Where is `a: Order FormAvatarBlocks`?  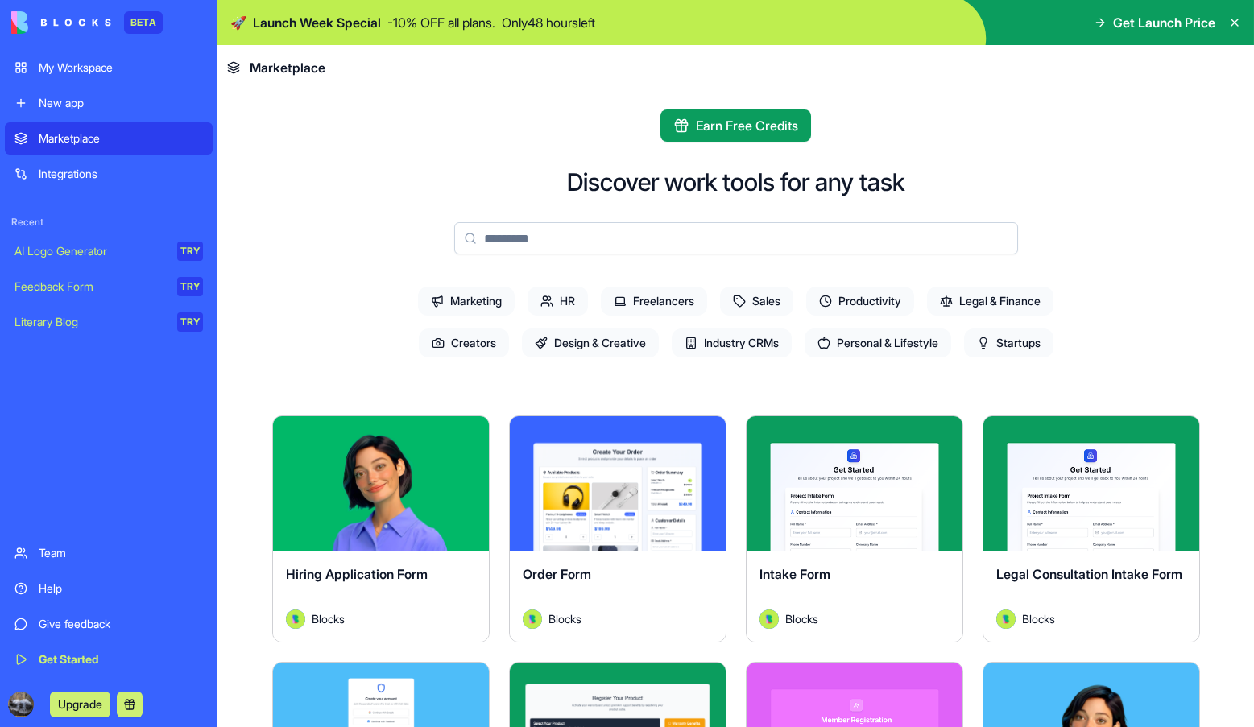 a: Order FormAvatarBlocks is located at coordinates (618, 529).